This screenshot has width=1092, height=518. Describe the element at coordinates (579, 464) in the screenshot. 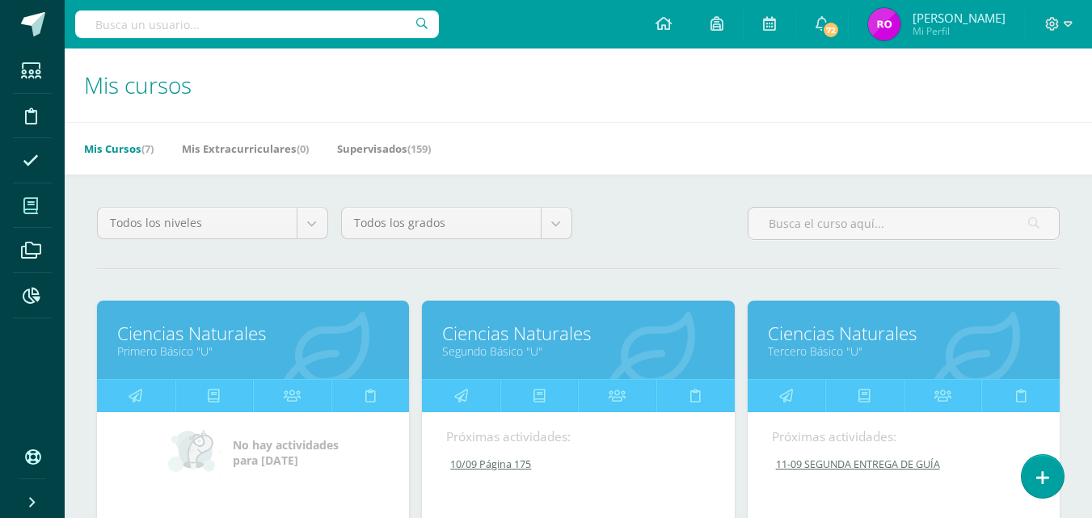

I see `a: 10/09 Página 175` at that location.